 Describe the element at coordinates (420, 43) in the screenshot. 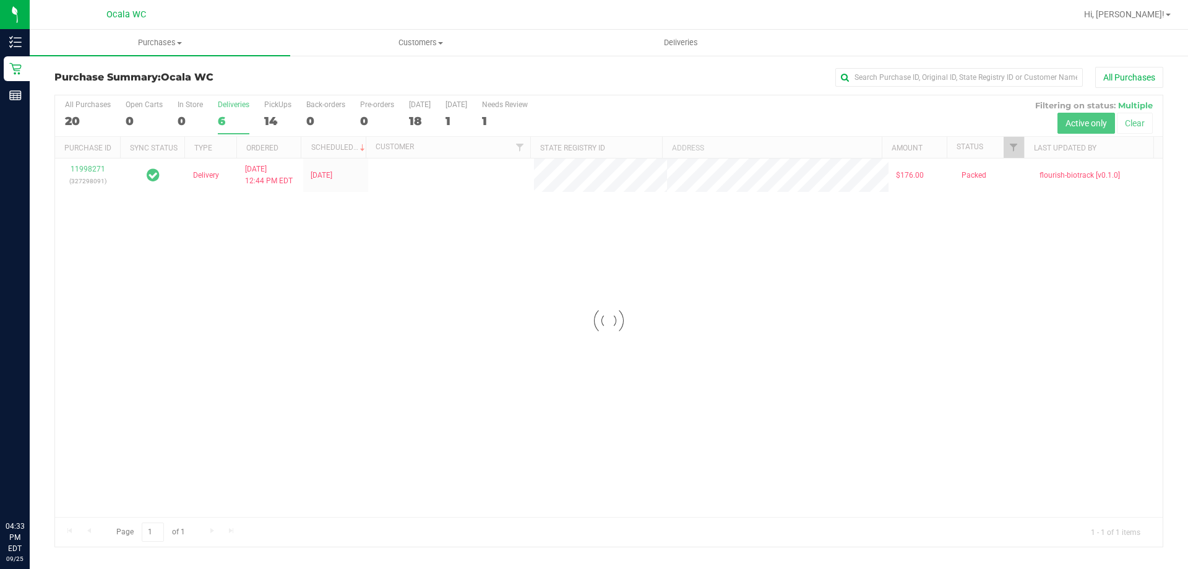

I see `span: Customers` at that location.